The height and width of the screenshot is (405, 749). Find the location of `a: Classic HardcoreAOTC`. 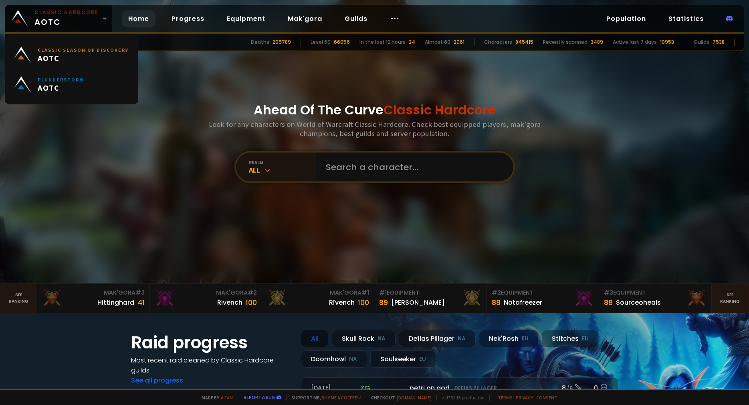

a: Classic HardcoreAOTC is located at coordinates (59, 18).